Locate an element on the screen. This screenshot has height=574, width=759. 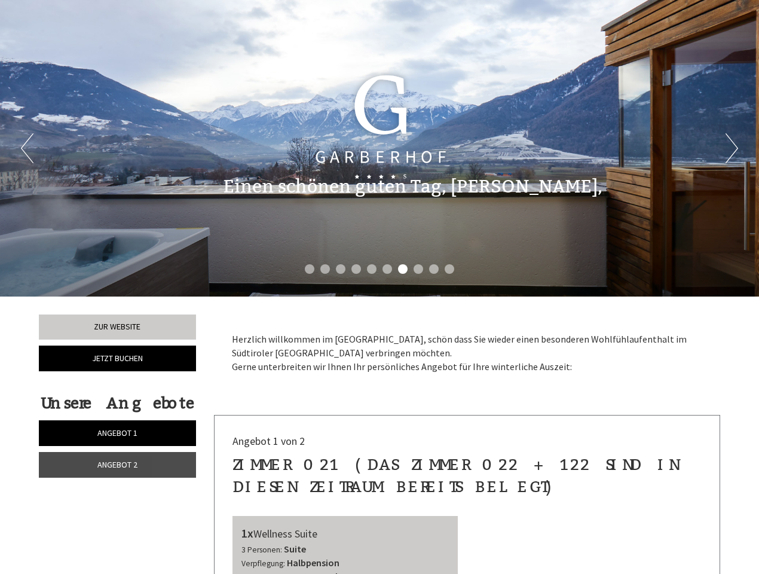
small: Verpflegung: is located at coordinates (263, 563).